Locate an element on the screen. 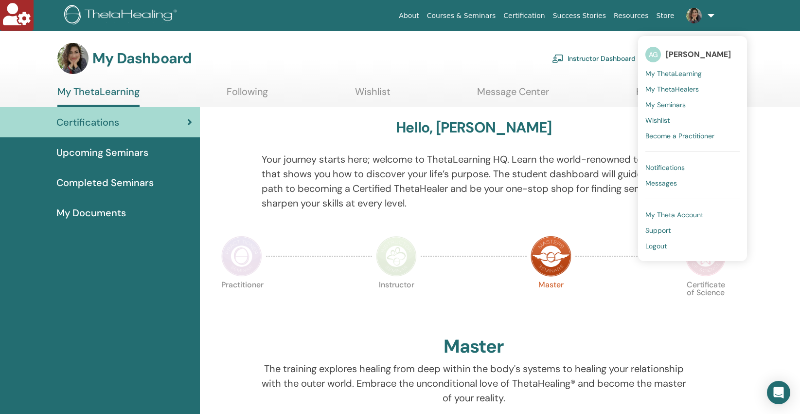 This screenshot has height=414, width=800. a: Become a Practitioner is located at coordinates (693, 136).